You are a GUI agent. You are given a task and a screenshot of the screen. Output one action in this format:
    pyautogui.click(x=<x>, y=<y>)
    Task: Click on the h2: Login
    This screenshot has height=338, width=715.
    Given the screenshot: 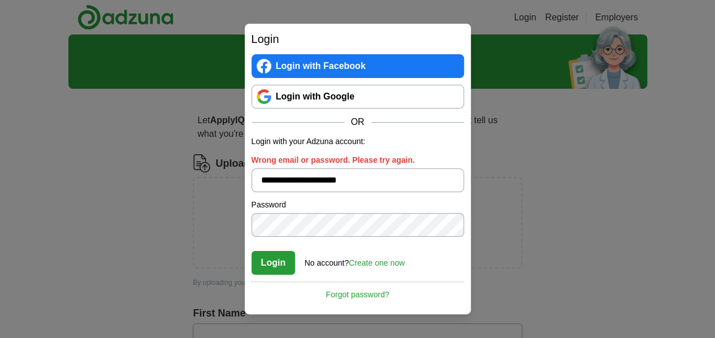 What is the action you would take?
    pyautogui.click(x=358, y=39)
    